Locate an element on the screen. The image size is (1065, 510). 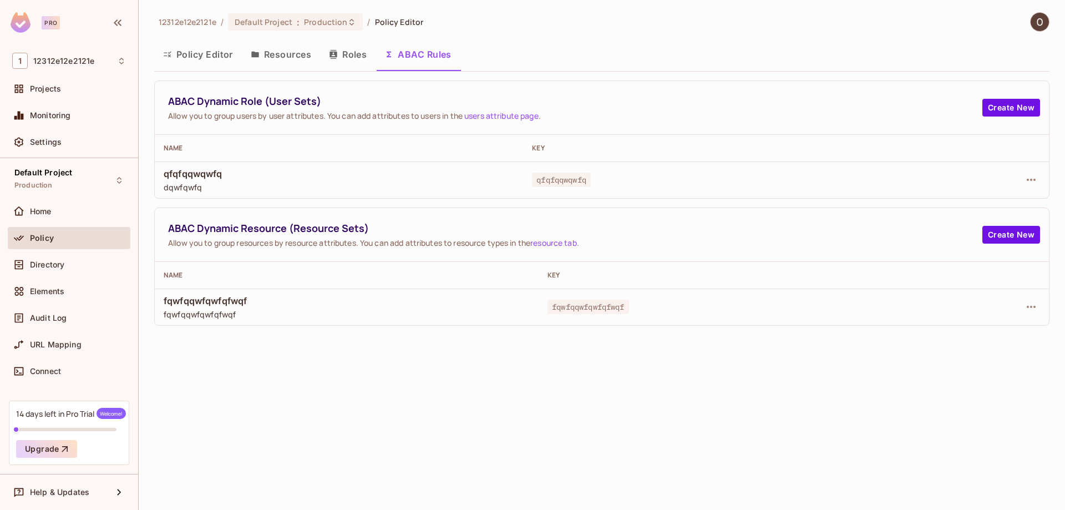
span: ABAC Dynamic Resource (Resource Sets) is located at coordinates (575, 228).